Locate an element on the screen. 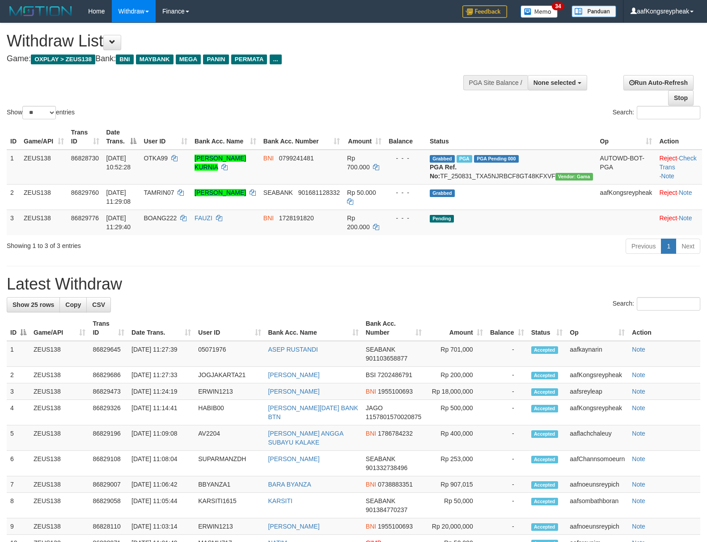 Image resolution: width=707 pixels, height=542 pixels. span: Copy 0738883351 to clipboard is located at coordinates (395, 485).